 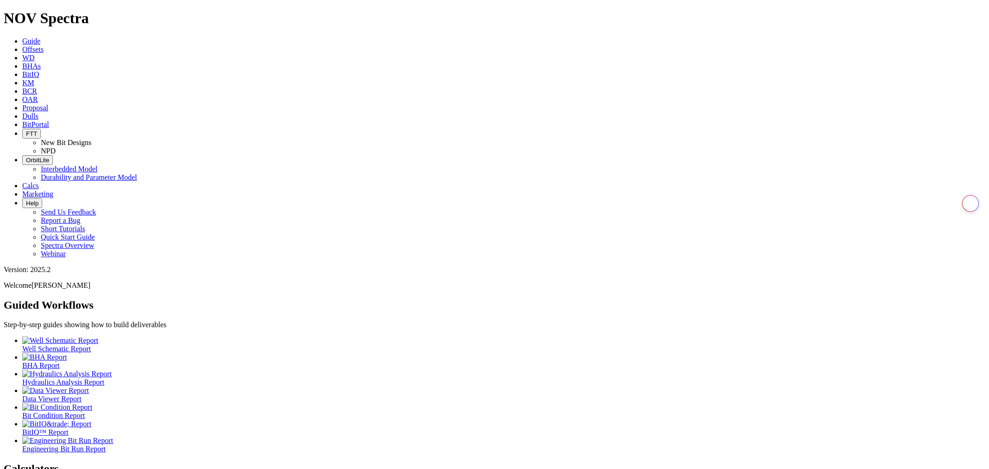 What do you see at coordinates (69, 169) in the screenshot?
I see `a: Interbedded Model` at bounding box center [69, 169].